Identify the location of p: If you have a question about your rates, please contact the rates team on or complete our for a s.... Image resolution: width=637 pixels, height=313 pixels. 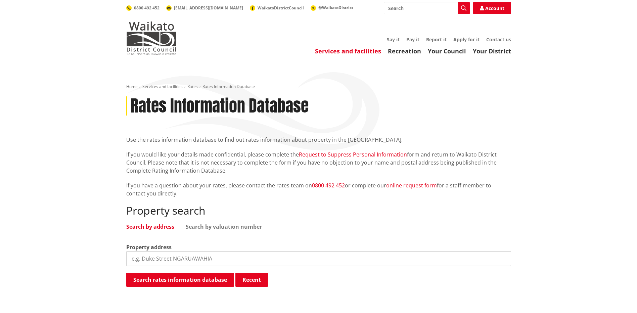
(319, 189).